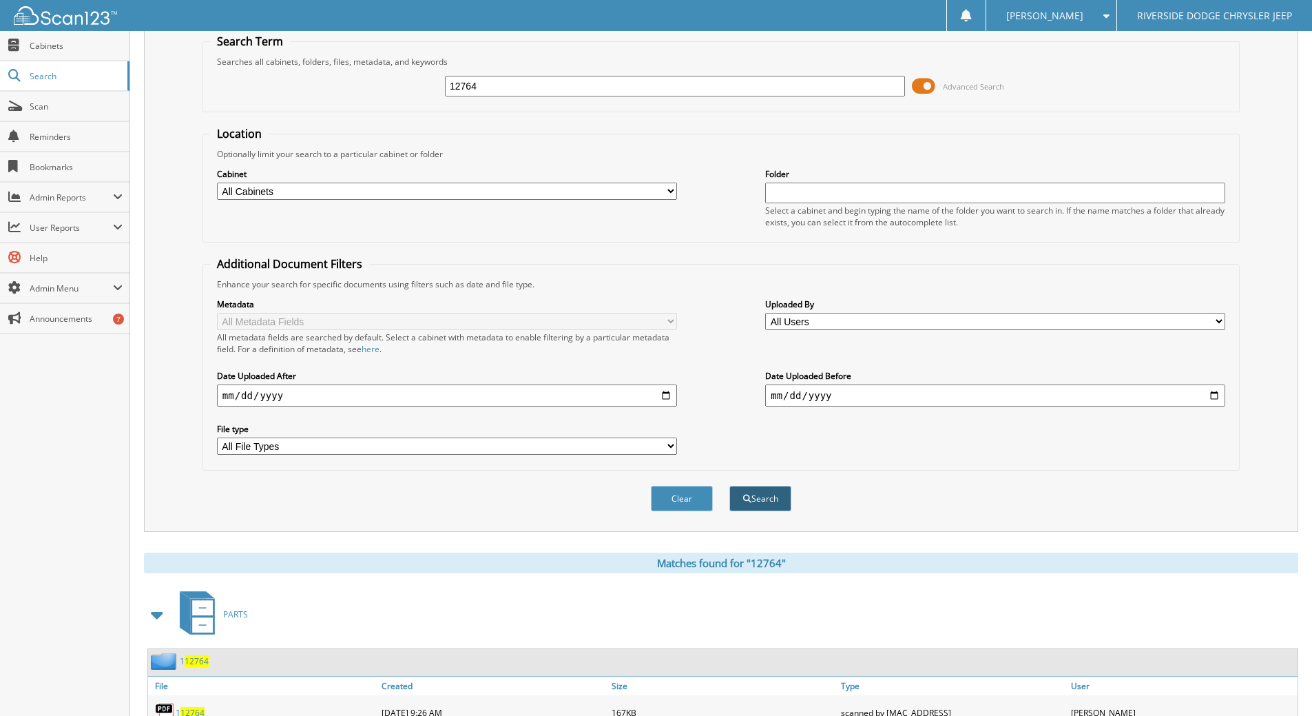  I want to click on div: Enhance your search for specific documents using filters such as date and file type., so click(721, 284).